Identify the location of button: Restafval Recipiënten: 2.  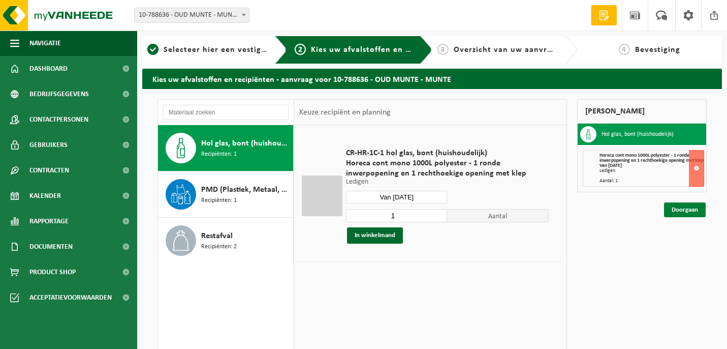
(226, 240).